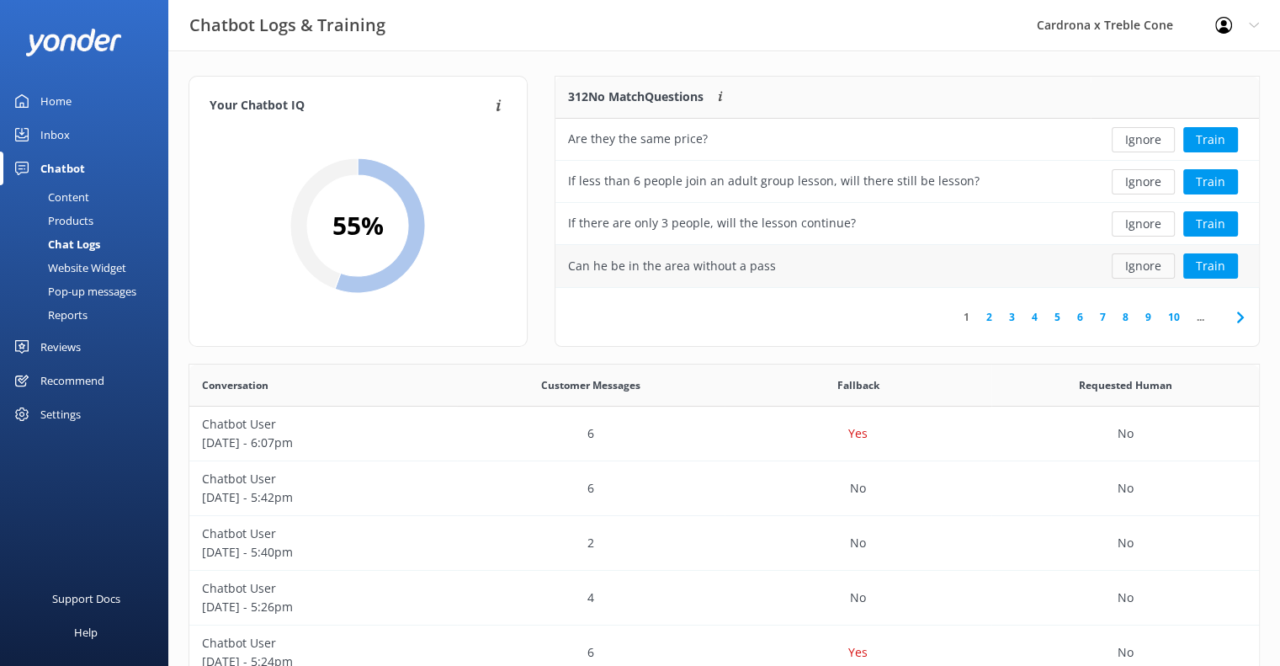 The image size is (1280, 666). I want to click on div: Website Widget, so click(68, 268).